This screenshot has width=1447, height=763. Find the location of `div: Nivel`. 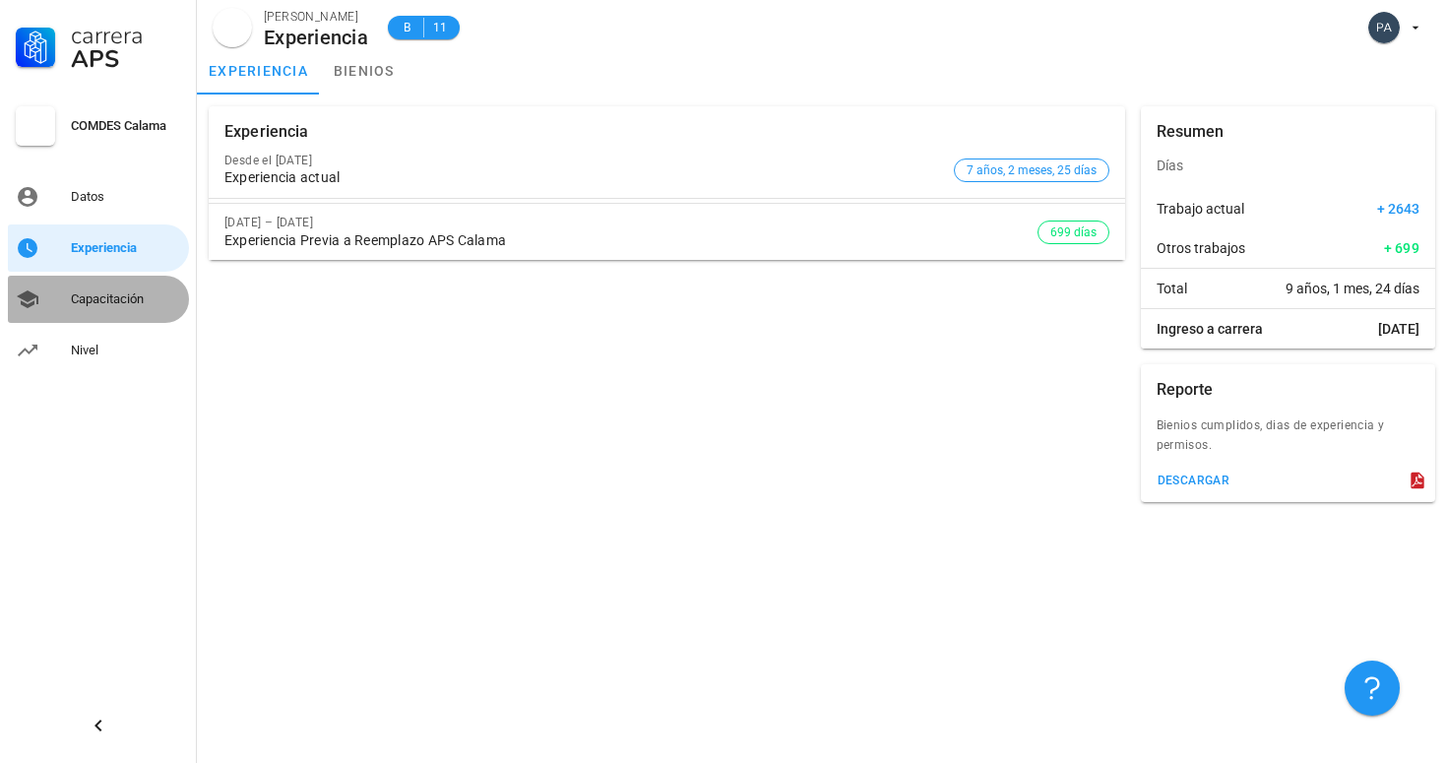

div: Nivel is located at coordinates (126, 351).